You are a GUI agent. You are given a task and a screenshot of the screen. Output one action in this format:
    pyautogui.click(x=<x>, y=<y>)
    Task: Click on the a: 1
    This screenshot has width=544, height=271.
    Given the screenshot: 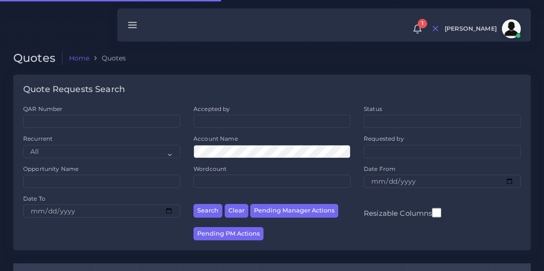 What is the action you would take?
    pyautogui.click(x=417, y=29)
    